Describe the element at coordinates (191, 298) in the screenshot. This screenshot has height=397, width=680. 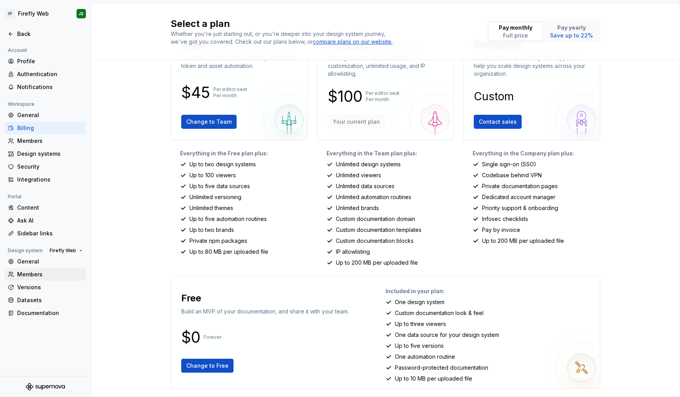
I see `p: Free` at that location.